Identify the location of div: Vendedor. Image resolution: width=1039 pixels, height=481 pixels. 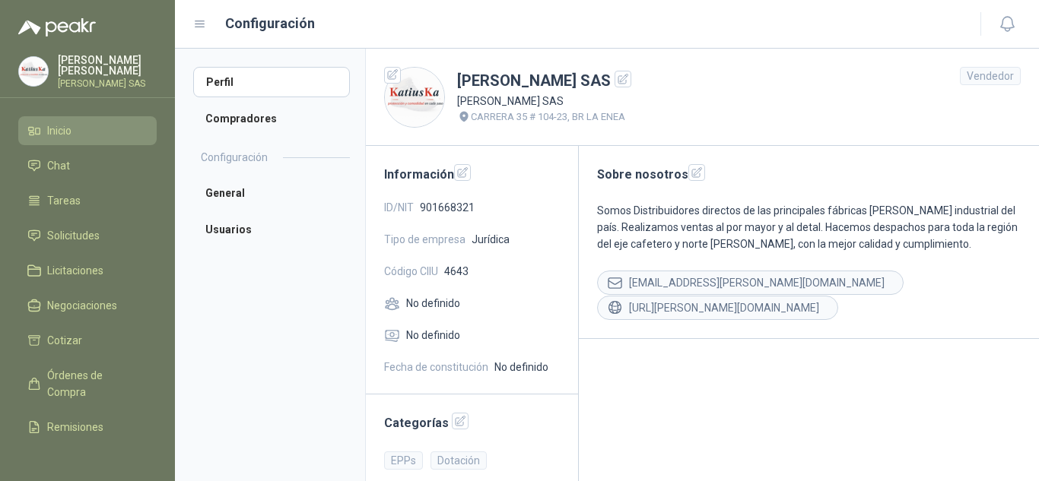
(990, 76).